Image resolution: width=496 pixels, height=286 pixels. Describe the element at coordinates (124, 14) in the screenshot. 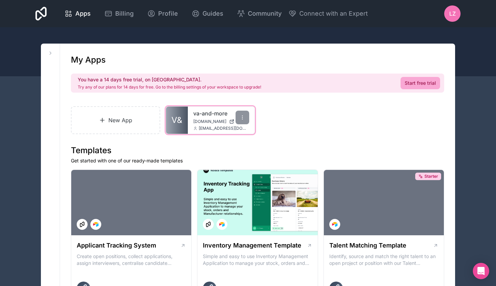

I see `span: Billing` at that location.